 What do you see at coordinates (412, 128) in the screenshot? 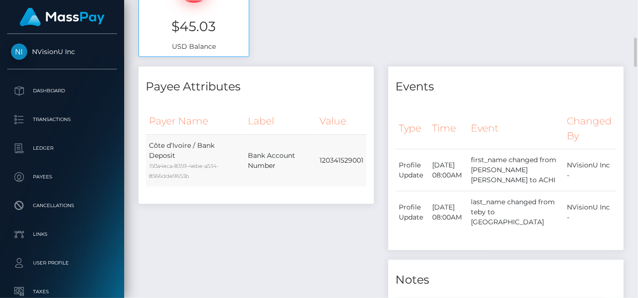
I see `th: Type` at bounding box center [412, 128].